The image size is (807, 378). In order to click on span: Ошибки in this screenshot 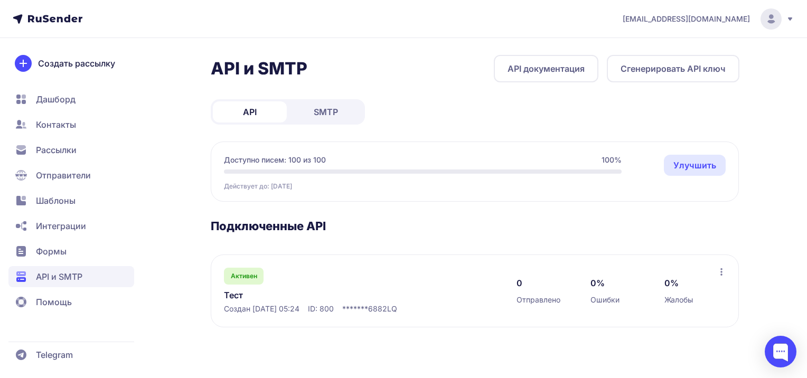, I will do `click(605, 300)`.